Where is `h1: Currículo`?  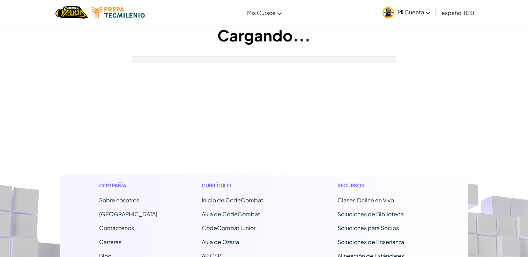 h1: Currículo is located at coordinates (247, 186).